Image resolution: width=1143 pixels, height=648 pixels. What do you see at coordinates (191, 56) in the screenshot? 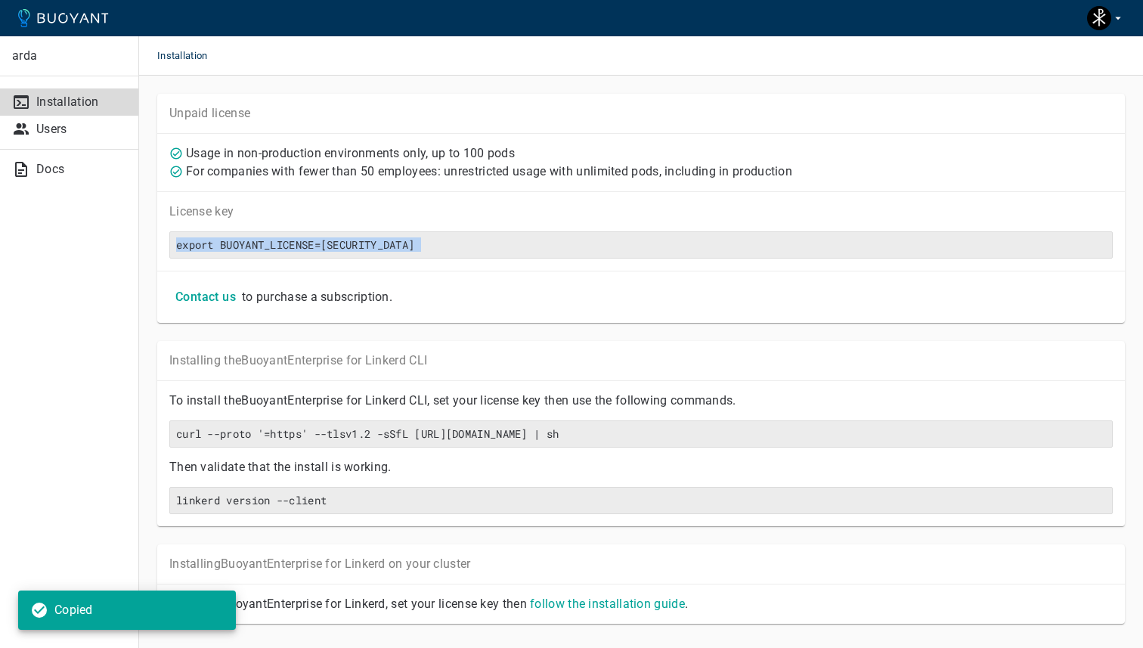
I see `span: Installation` at bounding box center [191, 56].